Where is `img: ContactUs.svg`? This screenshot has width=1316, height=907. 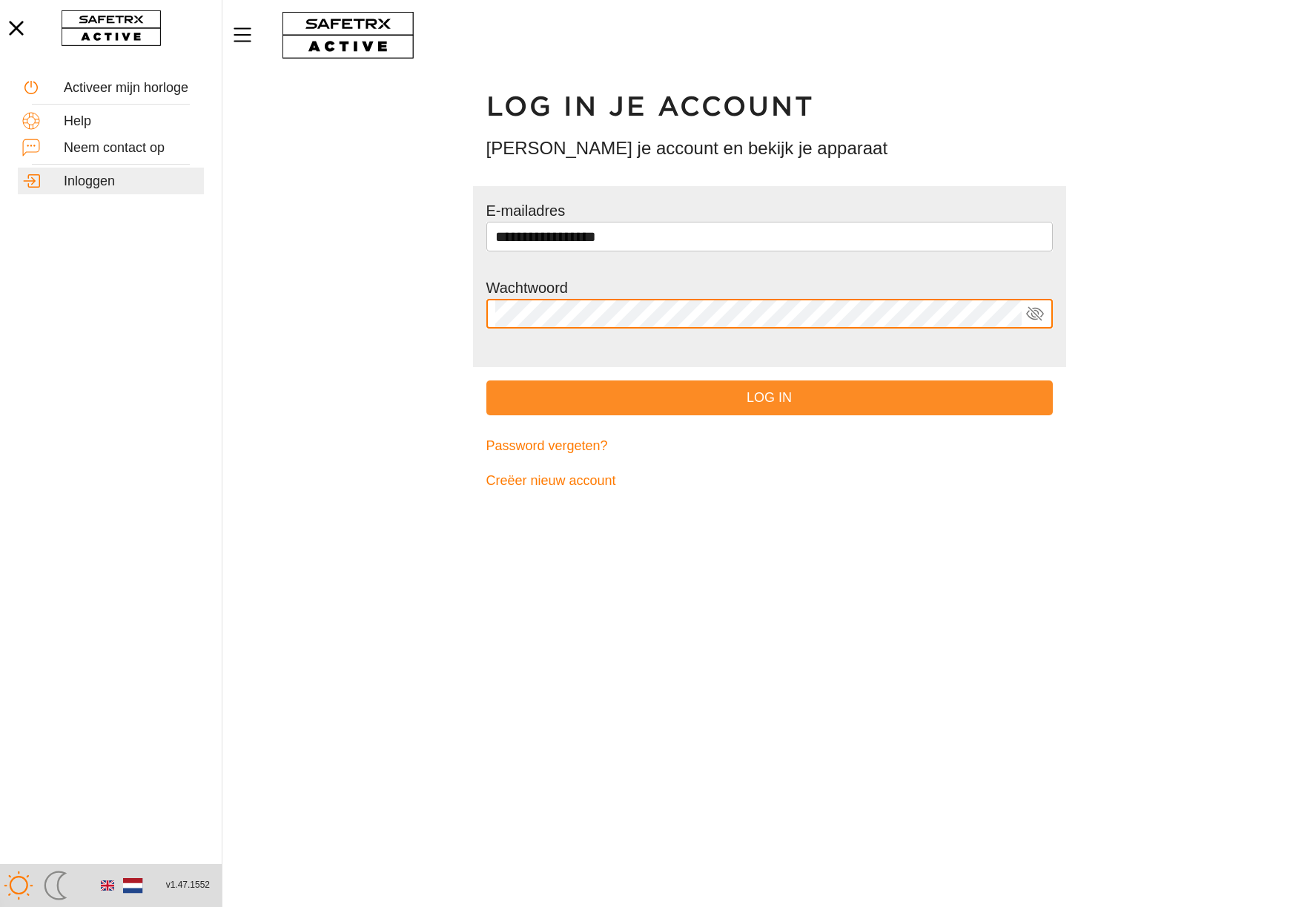 img: ContactUs.svg is located at coordinates (31, 147).